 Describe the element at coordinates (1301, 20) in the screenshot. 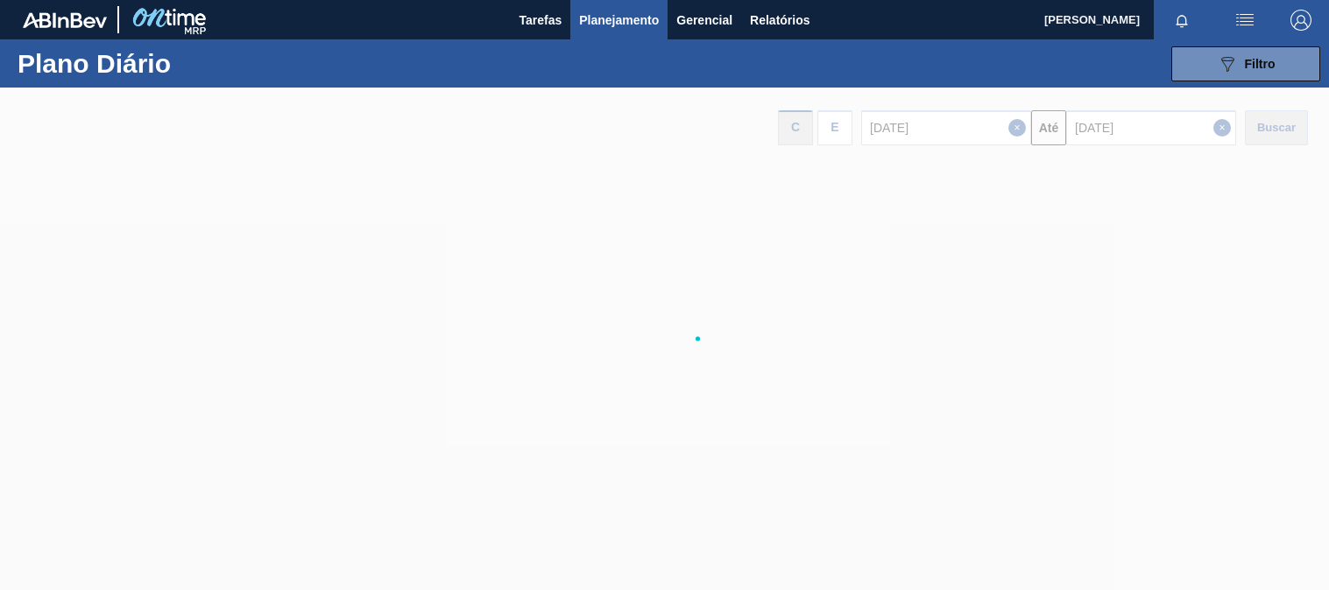

I see `img: Logout` at that location.